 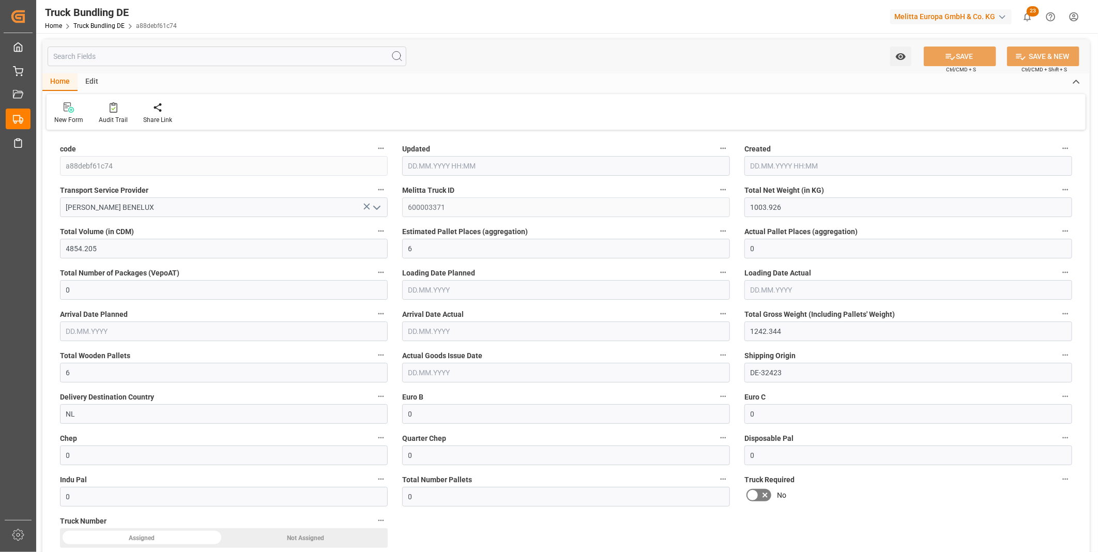 I want to click on button: SAVE, so click(x=960, y=56).